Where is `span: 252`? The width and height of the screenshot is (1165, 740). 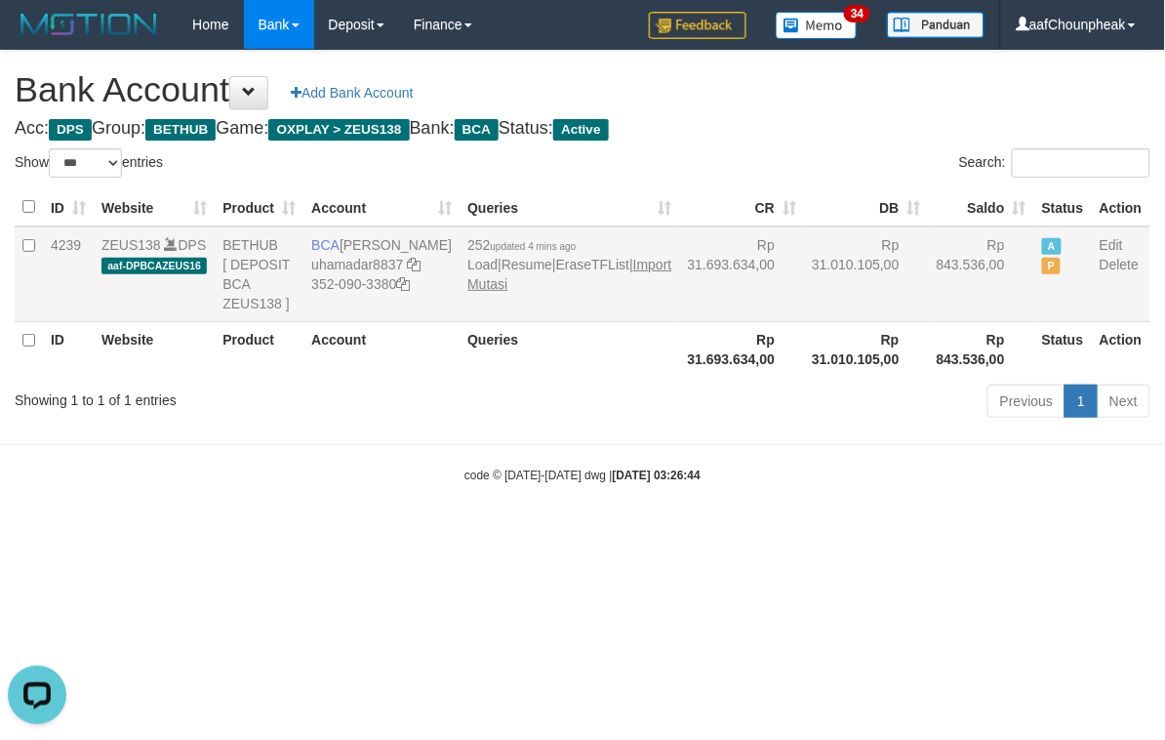 span: 252 is located at coordinates (521, 245).